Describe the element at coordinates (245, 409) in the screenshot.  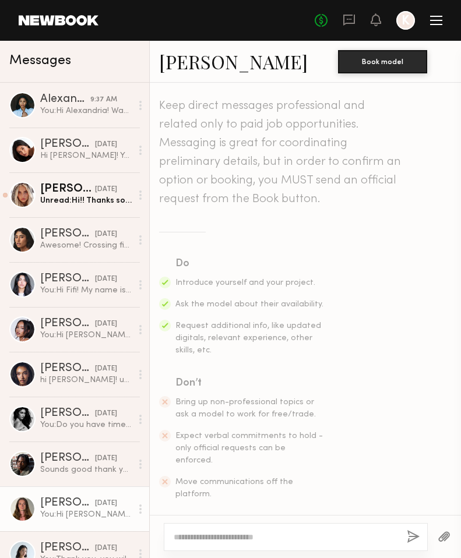
I see `span: Bring up non-professional topics or ask a model to work for free/trade.` at that location.